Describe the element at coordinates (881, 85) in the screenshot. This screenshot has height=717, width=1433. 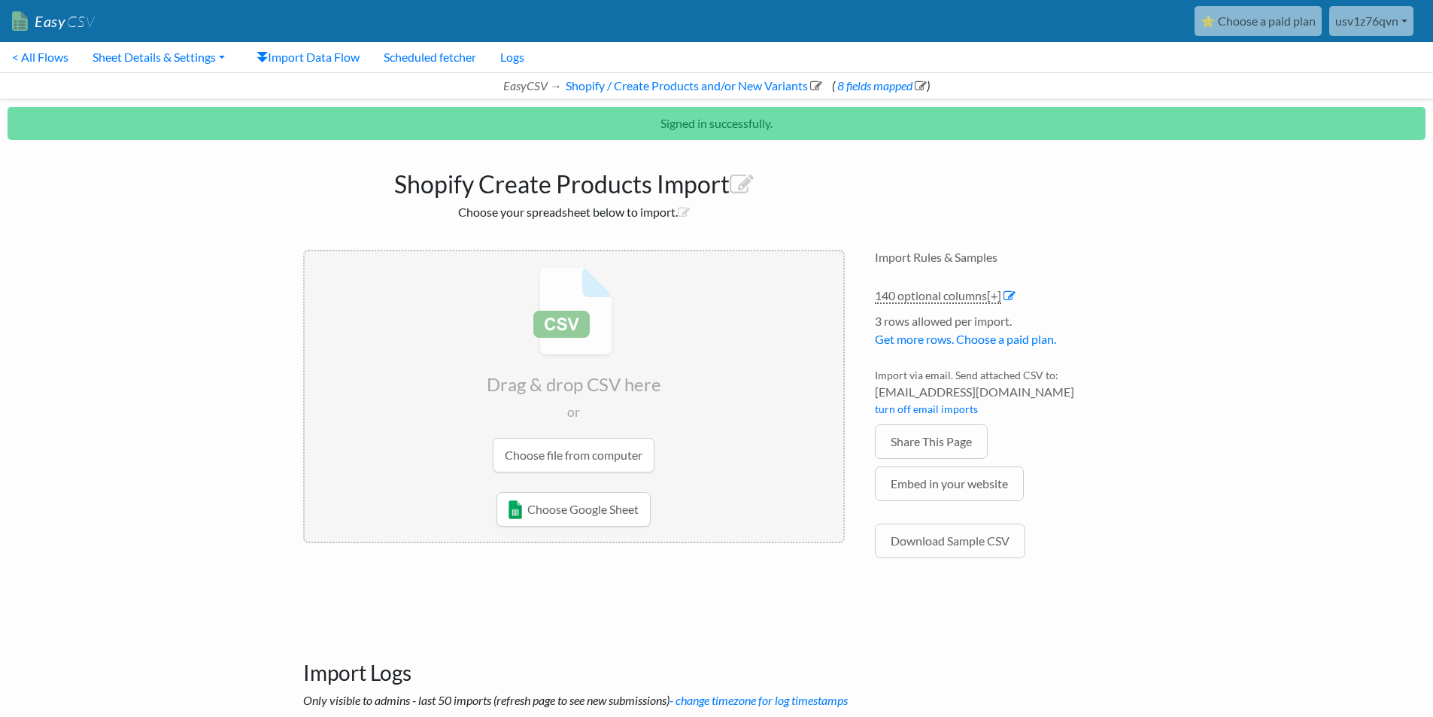
I see `a: 8 fields mapped` at that location.